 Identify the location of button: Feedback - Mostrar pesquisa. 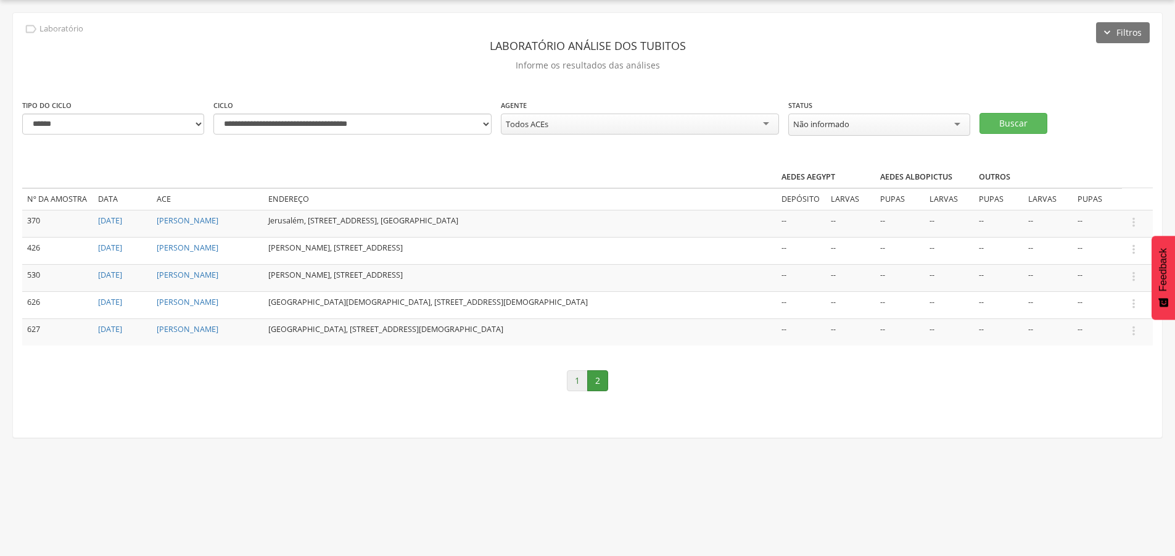
(1163, 277).